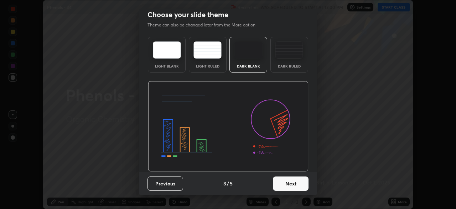 The image size is (456, 209). What do you see at coordinates (291, 183) in the screenshot?
I see `button: Next` at bounding box center [291, 183].